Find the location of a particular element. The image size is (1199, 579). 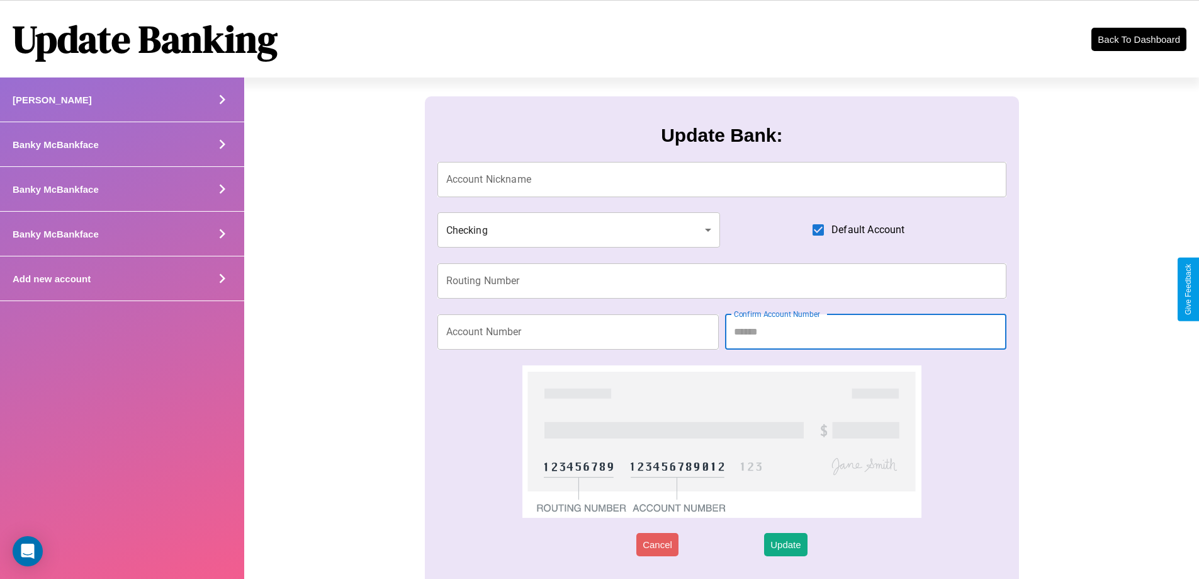

button: Back To Dashboard is located at coordinates (1139, 39).